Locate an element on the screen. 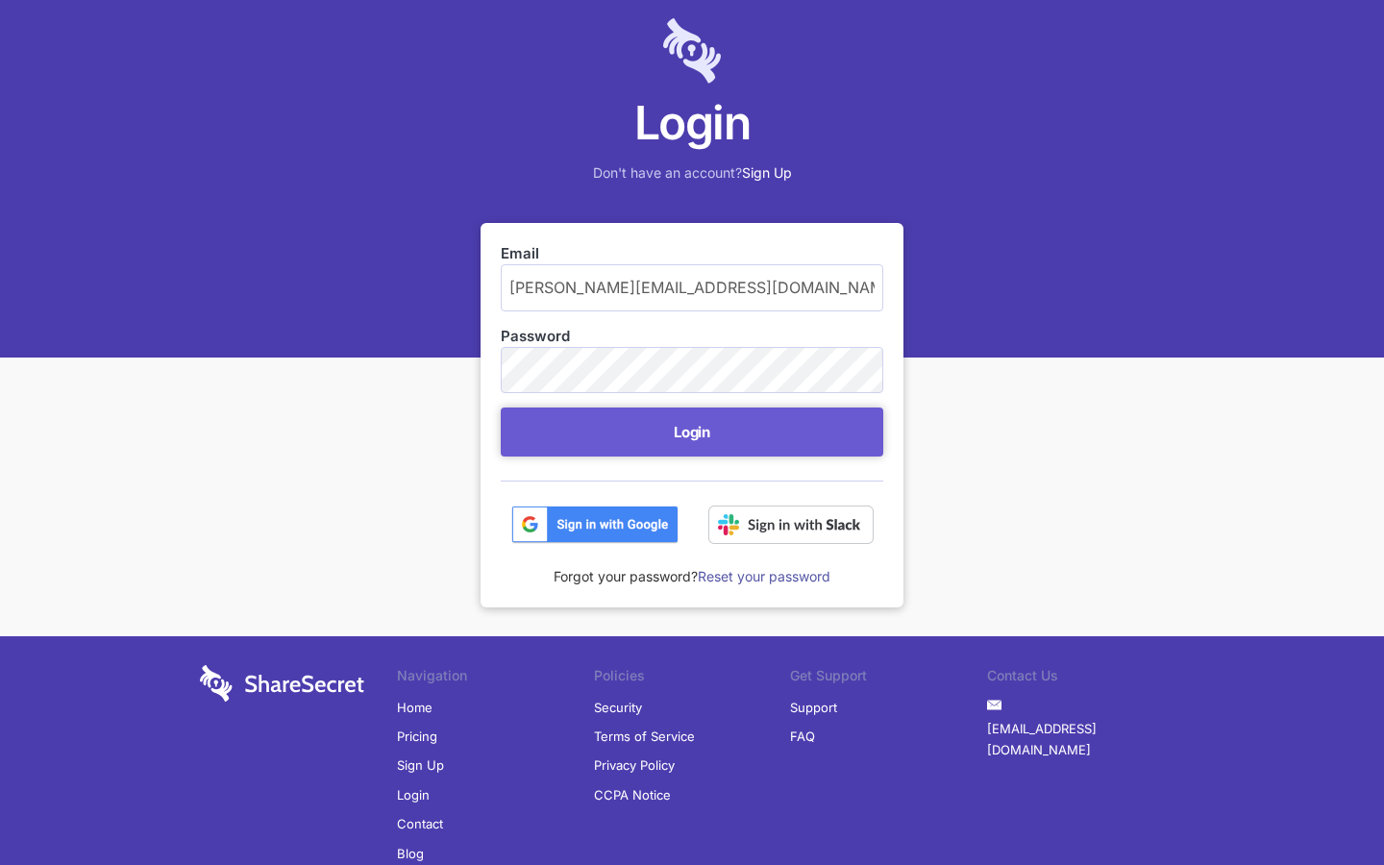  a: Contact is located at coordinates (420, 824).